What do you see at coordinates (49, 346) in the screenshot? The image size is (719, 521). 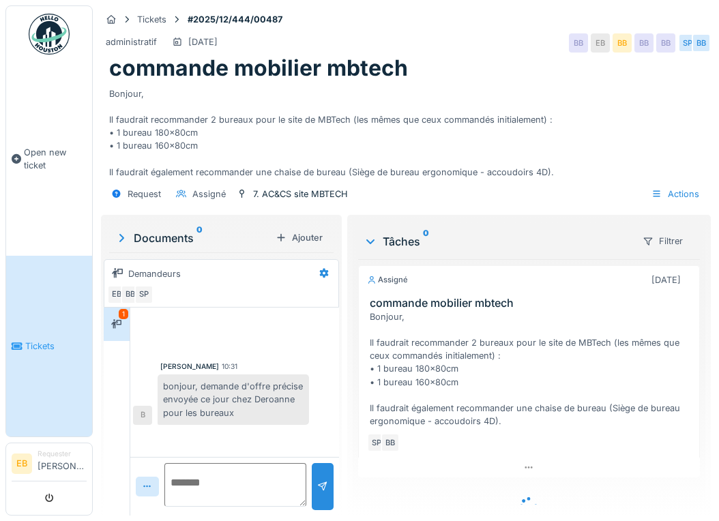 I see `a: Tickets` at bounding box center [49, 346].